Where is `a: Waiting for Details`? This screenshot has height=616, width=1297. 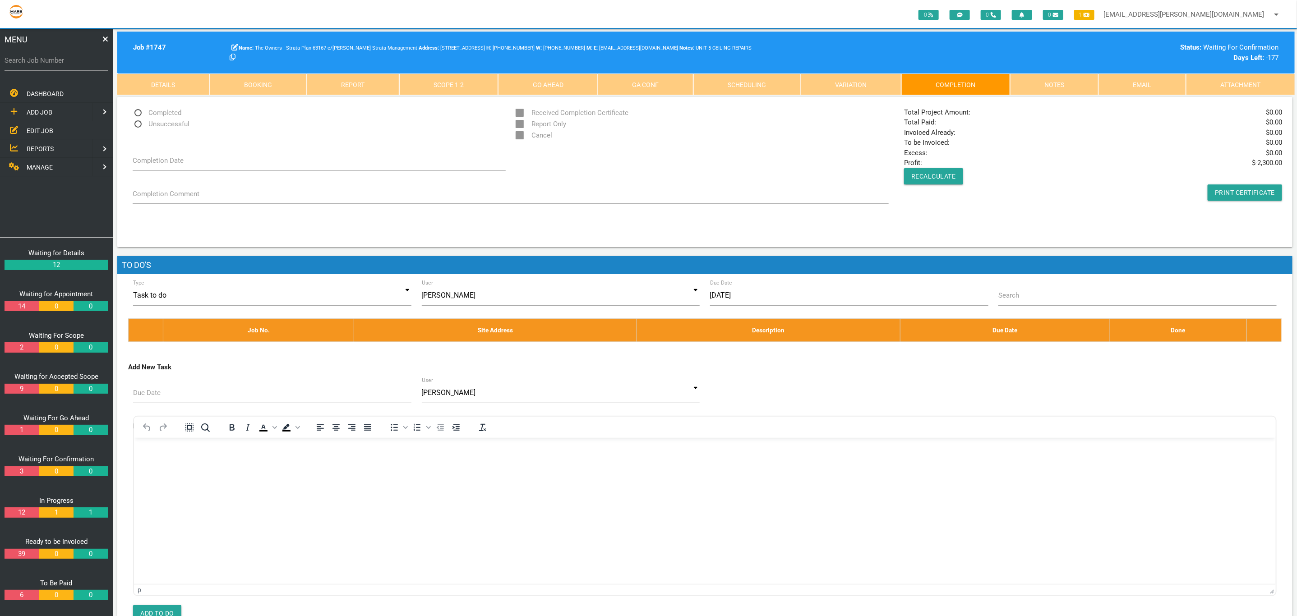 a: Waiting for Details is located at coordinates (56, 253).